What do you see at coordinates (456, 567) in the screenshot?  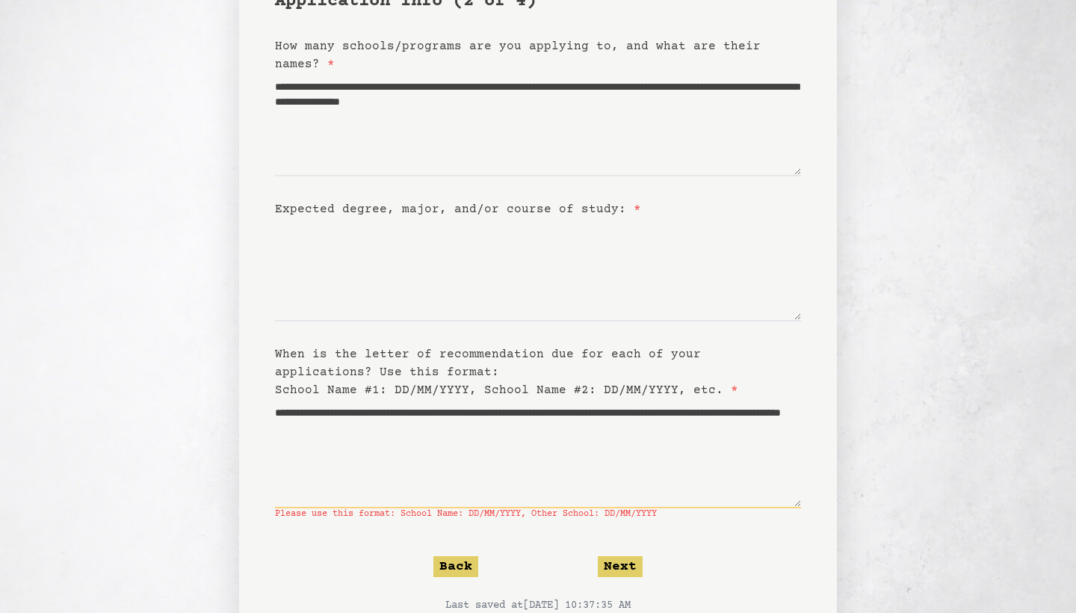 I see `button: Back` at bounding box center [456, 567].